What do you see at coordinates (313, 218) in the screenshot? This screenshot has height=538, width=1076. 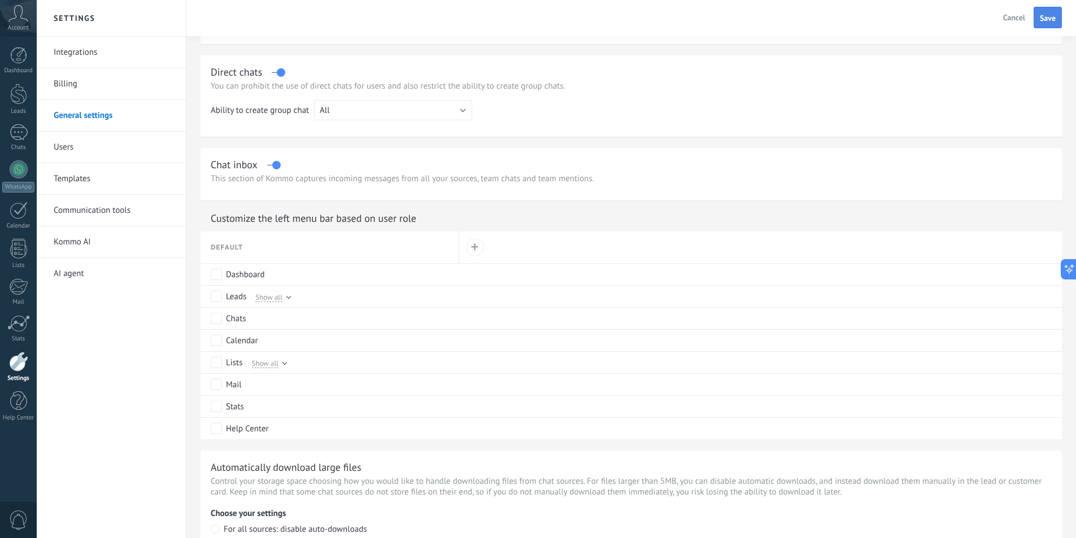 I see `div: Customize the left menu bar based on user role` at bounding box center [313, 218].